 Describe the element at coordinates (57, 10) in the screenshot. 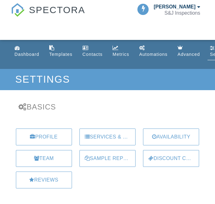

I see `span: SPECTORA` at that location.